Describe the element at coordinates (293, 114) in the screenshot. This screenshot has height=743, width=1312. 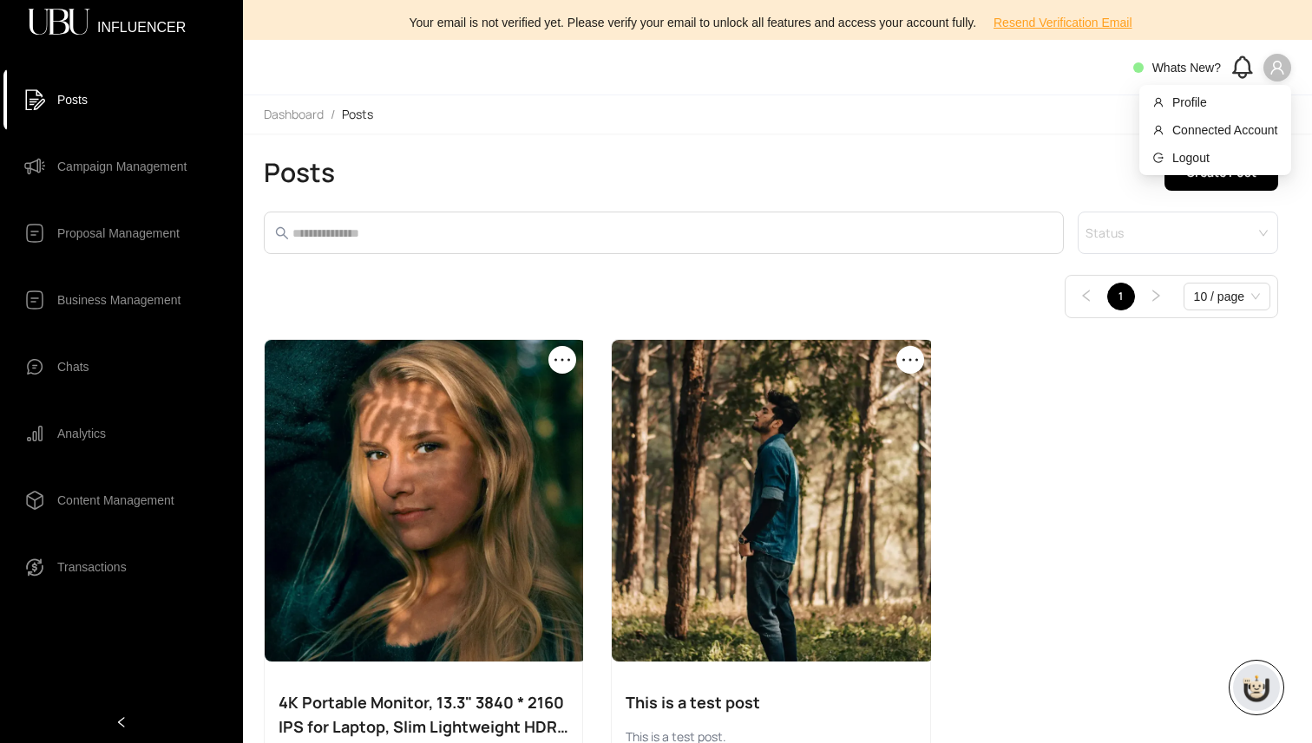
I see `span: Dashboard` at that location.